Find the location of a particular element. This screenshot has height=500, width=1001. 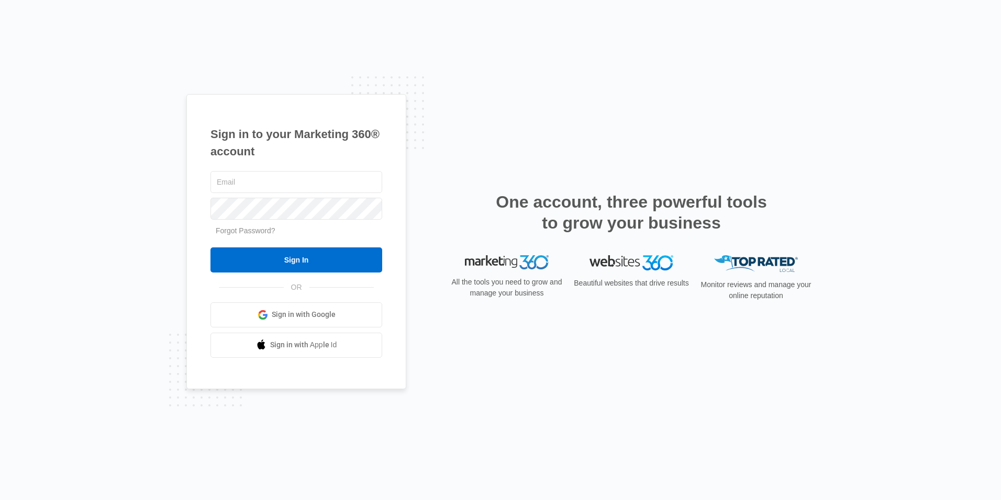

h2: One account, three powerful tools to grow your business is located at coordinates (631, 212).